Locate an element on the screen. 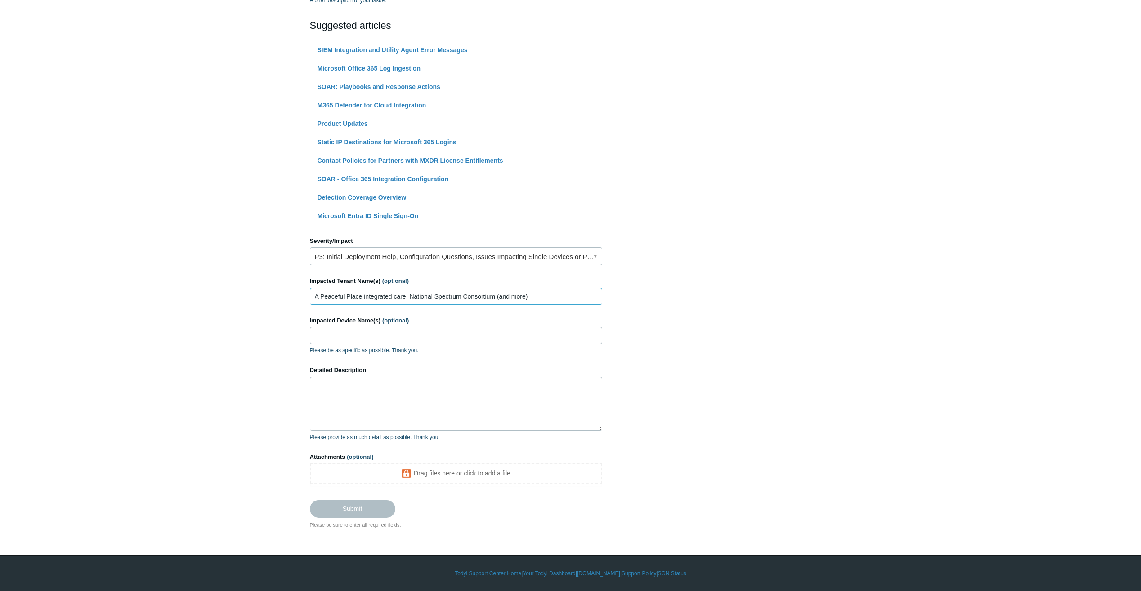 This screenshot has width=1141, height=591. a: Todyl Support Center Home is located at coordinates (488, 574).